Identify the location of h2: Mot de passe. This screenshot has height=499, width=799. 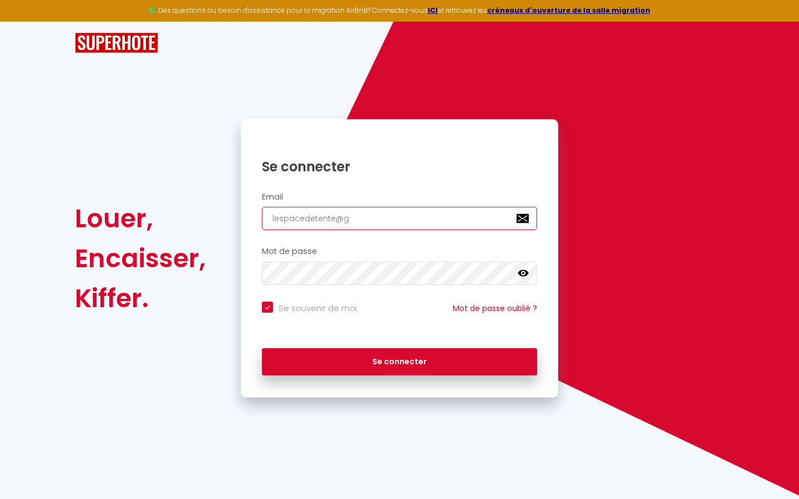
(399, 251).